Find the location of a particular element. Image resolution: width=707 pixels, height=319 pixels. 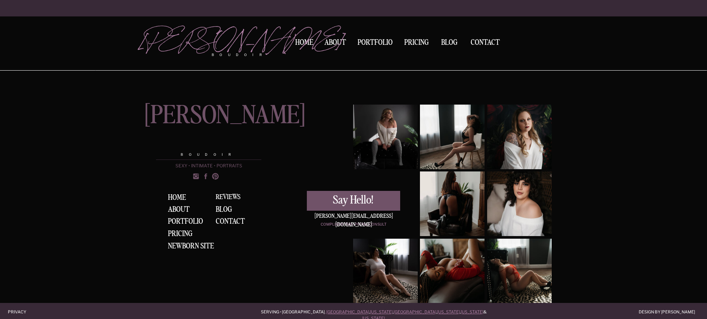

div: BLOG is located at coordinates (226, 209).